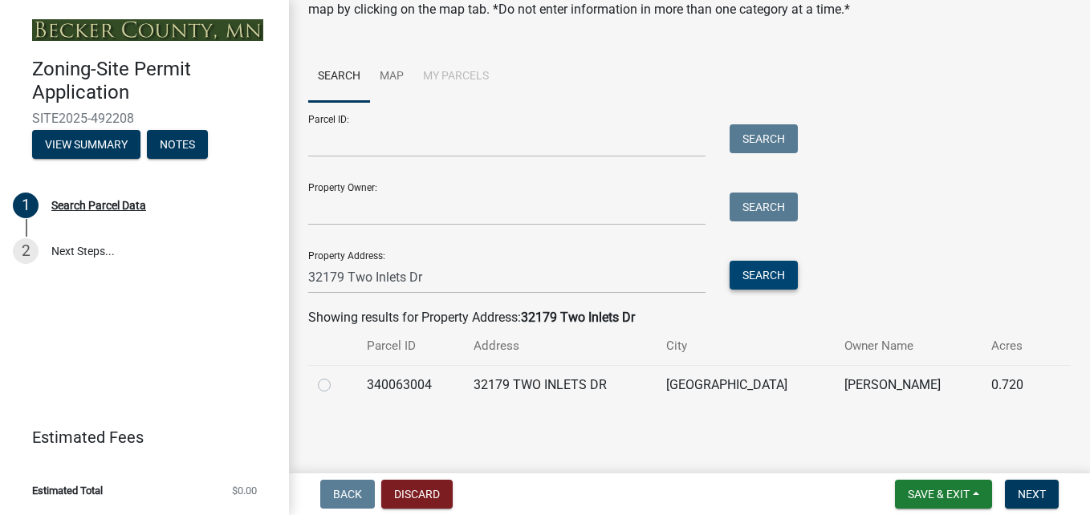 The image size is (1090, 515). What do you see at coordinates (244, 490) in the screenshot?
I see `span: $0.00` at bounding box center [244, 490].